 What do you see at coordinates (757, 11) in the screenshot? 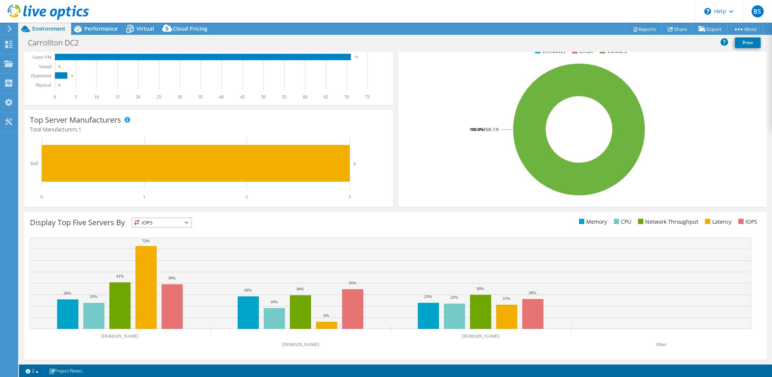
I see `span: BS` at bounding box center [757, 11].